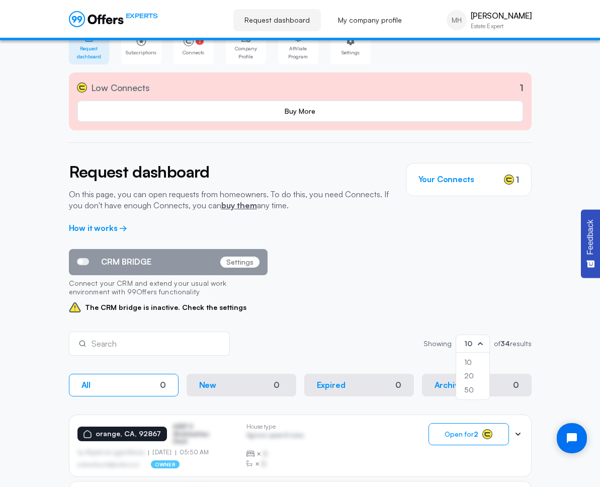  I want to click on span: Request dashboard, so click(89, 52).